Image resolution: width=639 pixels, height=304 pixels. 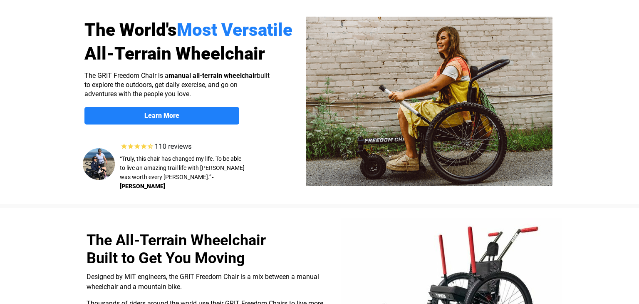 I want to click on span: “Truly, this chair has changed my life. To be able to live an amazing trail life with [PERSON_NAM..., so click(x=182, y=168).